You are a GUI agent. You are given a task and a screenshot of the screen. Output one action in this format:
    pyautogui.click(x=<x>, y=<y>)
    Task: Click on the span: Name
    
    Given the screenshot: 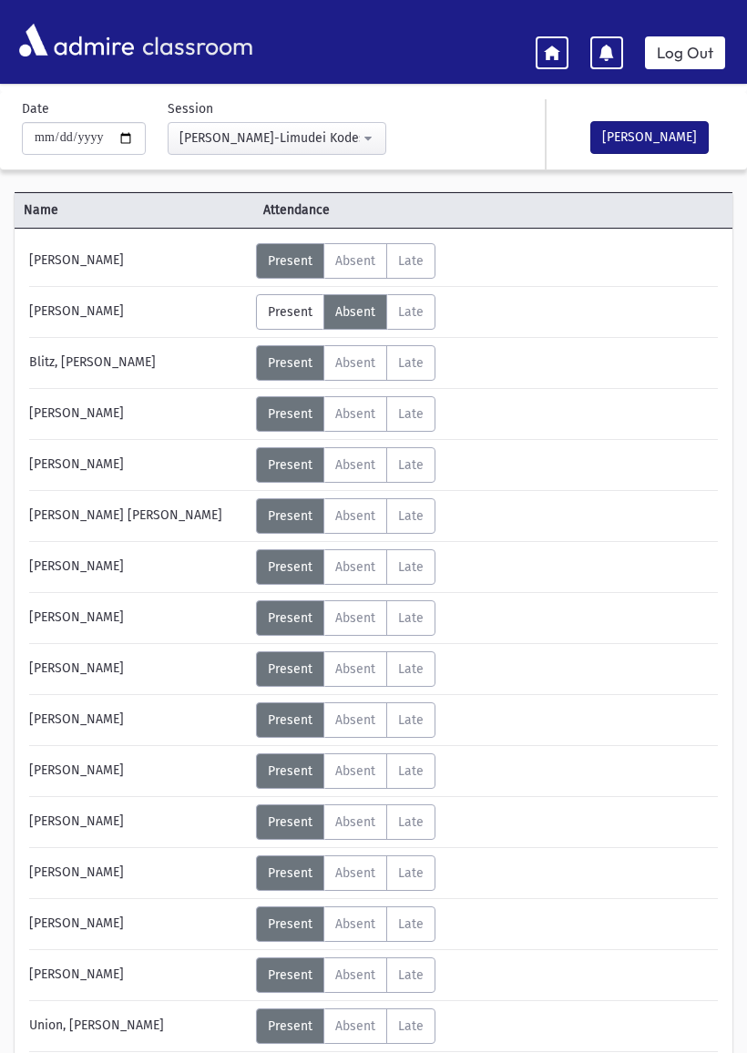 What is the action you would take?
    pyautogui.click(x=134, y=210)
    